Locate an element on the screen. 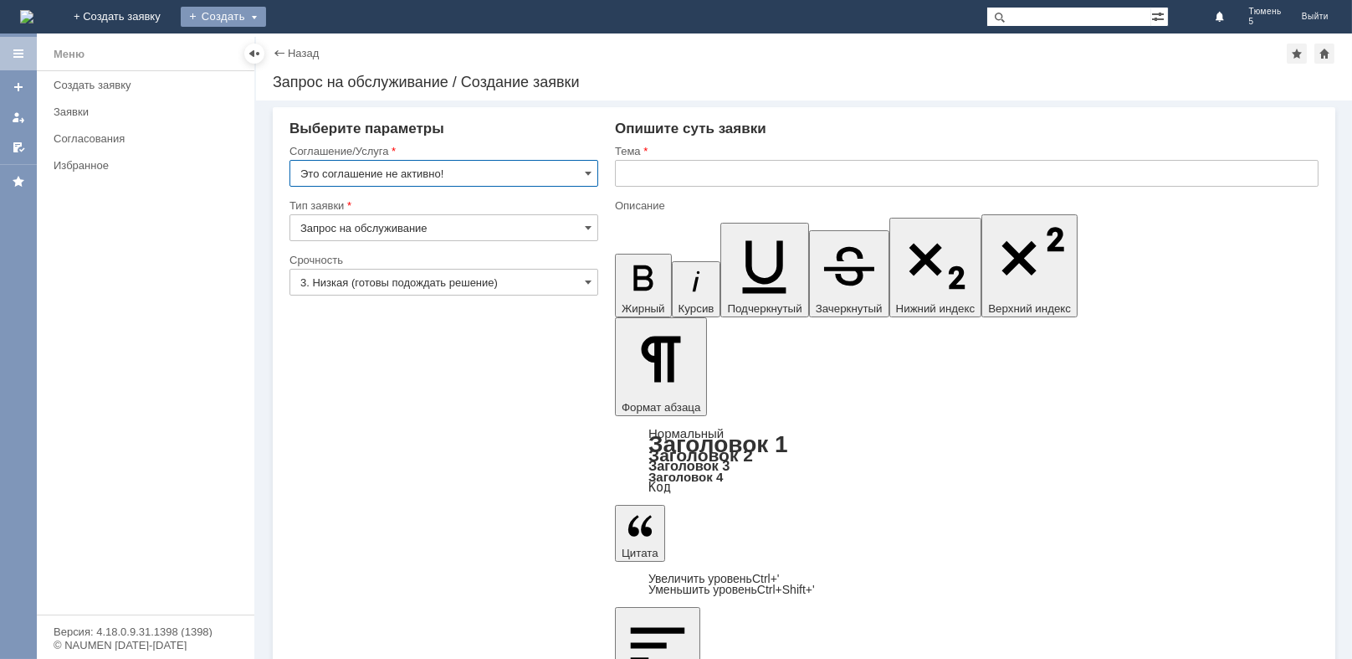 The image size is (1352, 659). a: Заголовок 4 is located at coordinates (685, 476).